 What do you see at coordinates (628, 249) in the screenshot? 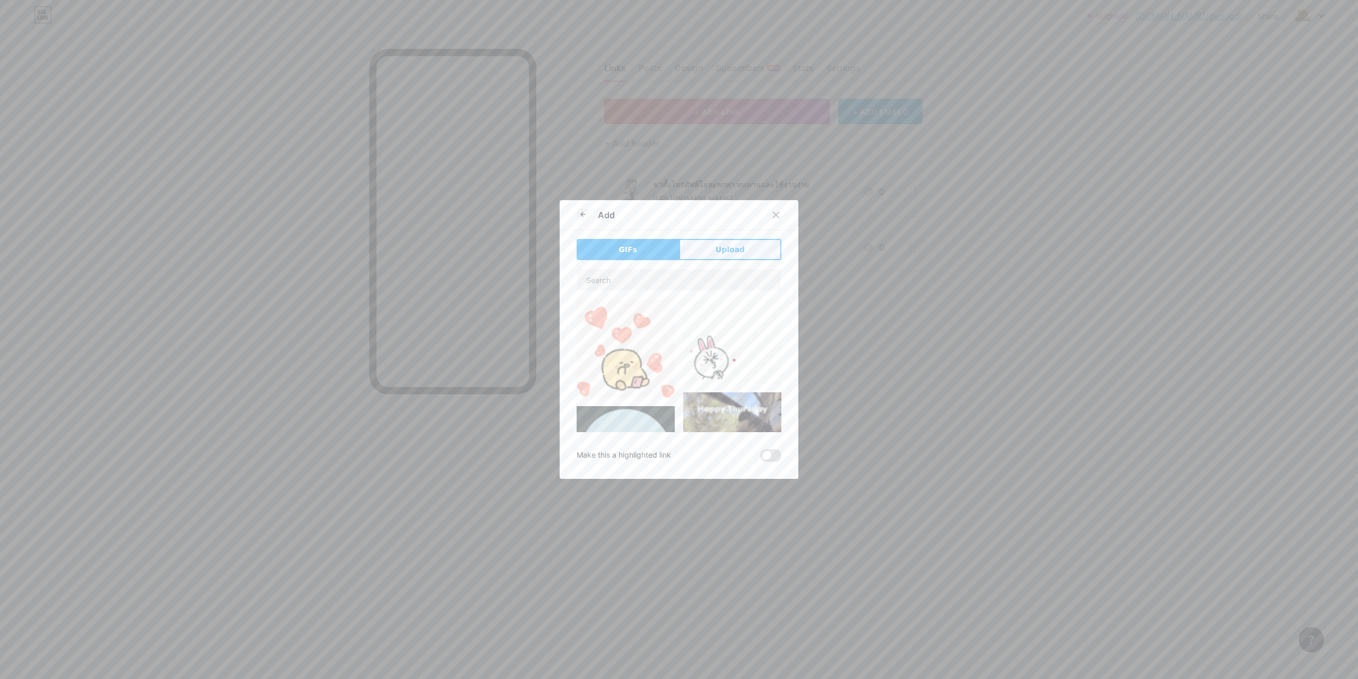
I see `span: GIFs` at bounding box center [628, 249].